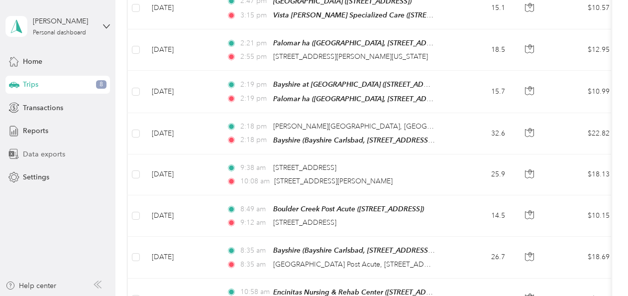 The image size is (628, 296). I want to click on span: 9:12 am, so click(254, 222).